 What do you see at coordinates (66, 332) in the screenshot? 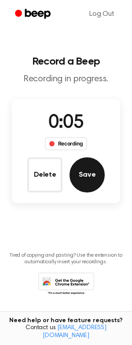
I see `span: Contact us` at bounding box center [66, 332].